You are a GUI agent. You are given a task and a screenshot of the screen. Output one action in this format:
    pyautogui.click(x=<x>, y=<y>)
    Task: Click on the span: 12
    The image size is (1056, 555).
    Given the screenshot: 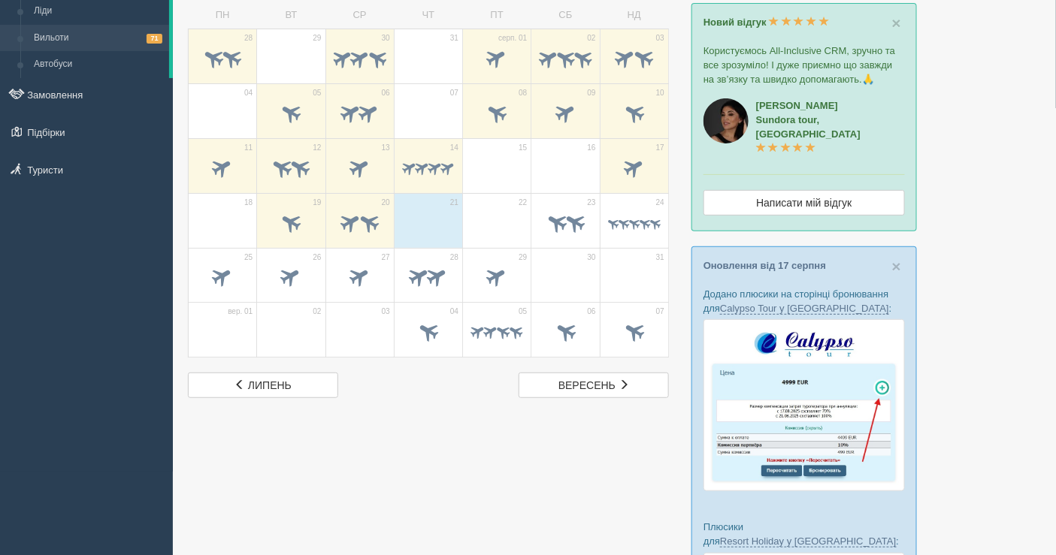 What is the action you would take?
    pyautogui.click(x=316, y=148)
    